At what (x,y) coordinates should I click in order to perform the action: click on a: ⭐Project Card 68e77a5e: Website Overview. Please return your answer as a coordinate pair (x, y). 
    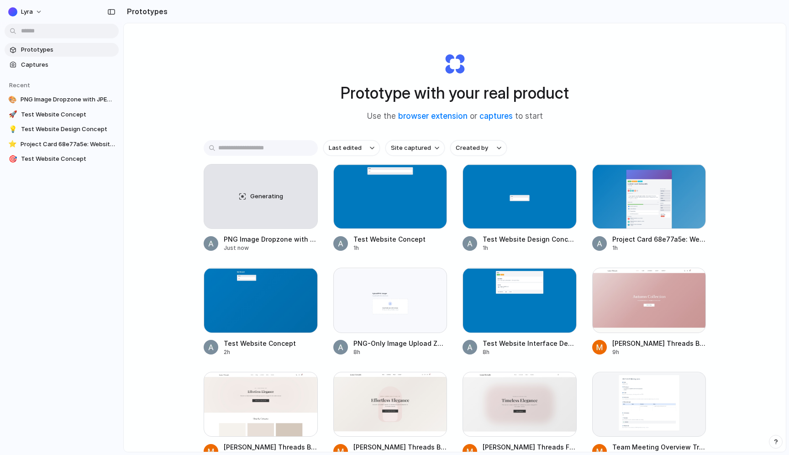
    Looking at the image, I should click on (62, 144).